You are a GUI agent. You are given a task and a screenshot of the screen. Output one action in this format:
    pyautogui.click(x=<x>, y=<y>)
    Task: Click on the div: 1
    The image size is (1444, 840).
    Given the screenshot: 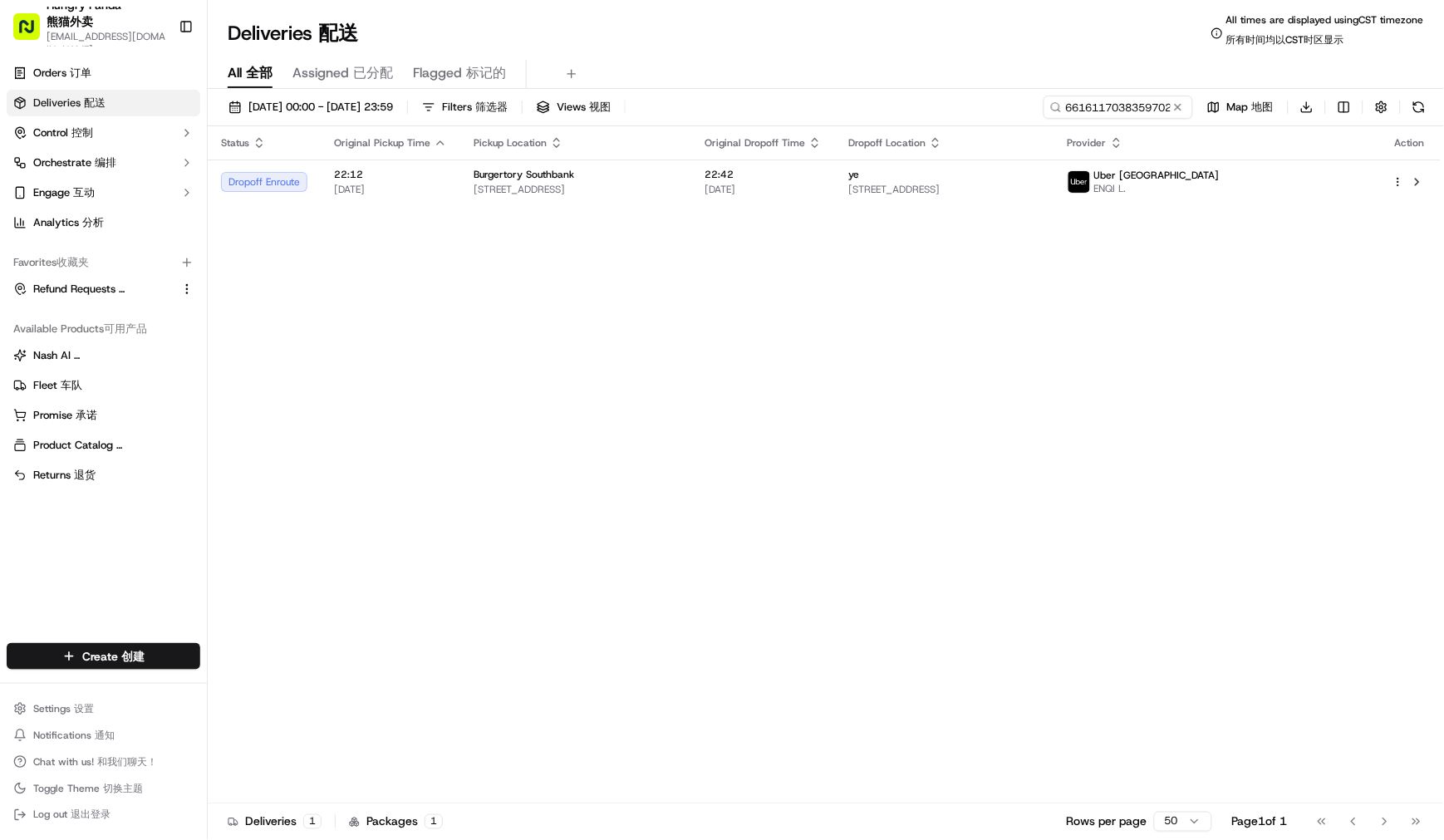 What is the action you would take?
    pyautogui.click(x=312, y=822)
    